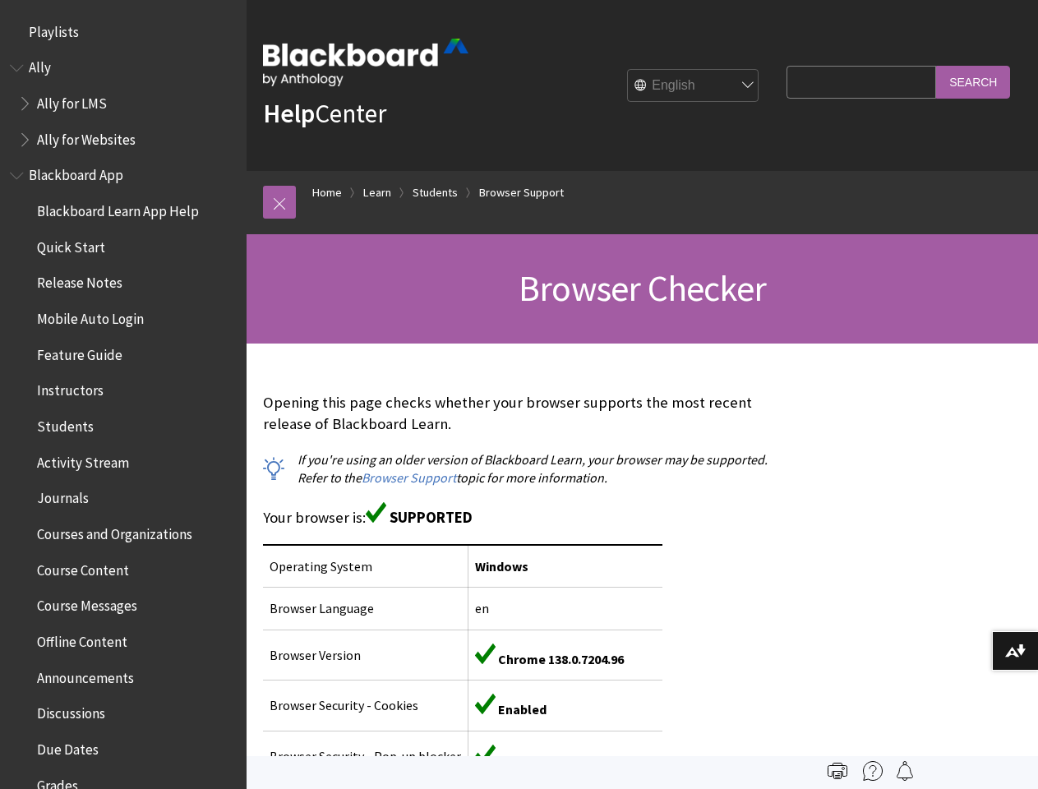  What do you see at coordinates (522, 709) in the screenshot?
I see `span: Enabled` at bounding box center [522, 709].